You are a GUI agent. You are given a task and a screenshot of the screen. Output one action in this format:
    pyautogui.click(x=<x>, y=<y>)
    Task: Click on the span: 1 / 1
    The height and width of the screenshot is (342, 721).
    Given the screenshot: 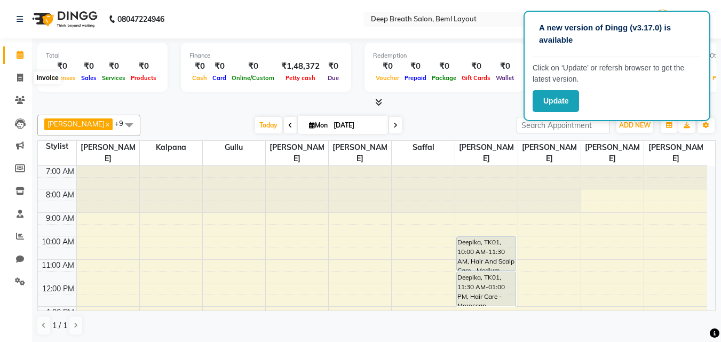 What is the action you would take?
    pyautogui.click(x=60, y=326)
    